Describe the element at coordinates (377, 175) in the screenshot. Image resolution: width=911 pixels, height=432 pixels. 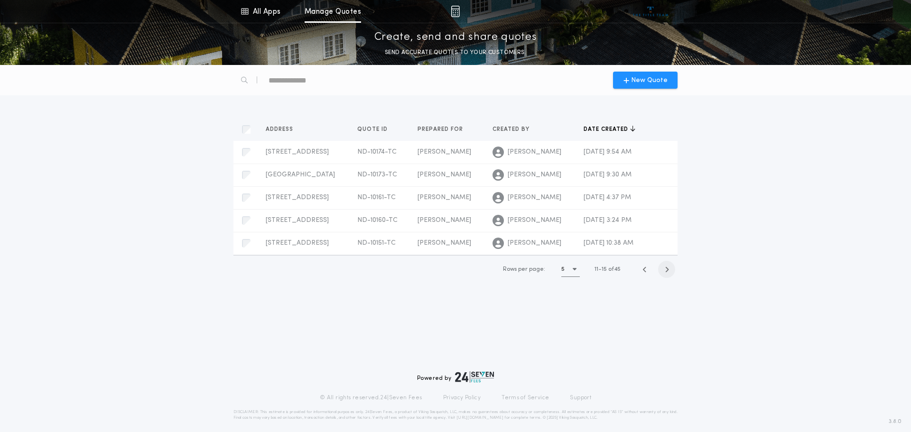
I see `span: ND-10173-TC` at that location.